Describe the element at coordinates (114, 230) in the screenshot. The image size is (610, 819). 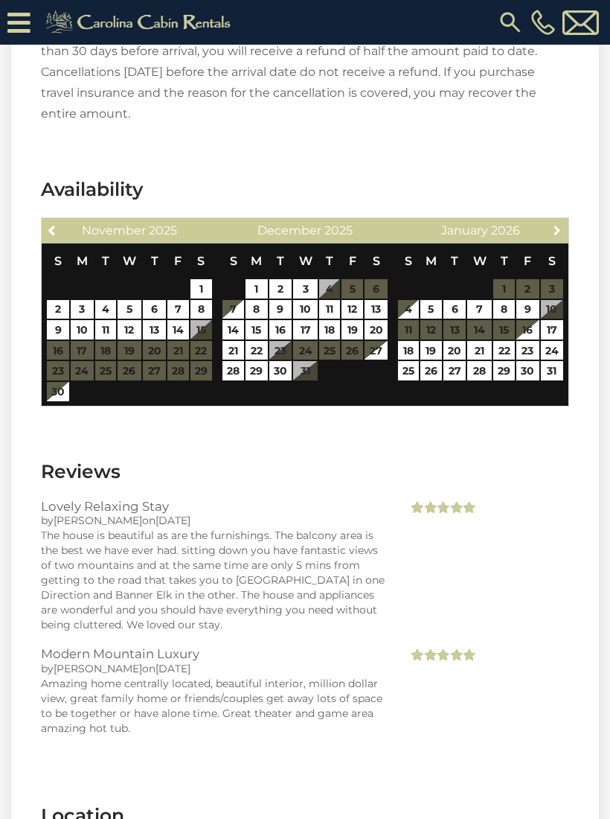
I see `span: November` at that location.